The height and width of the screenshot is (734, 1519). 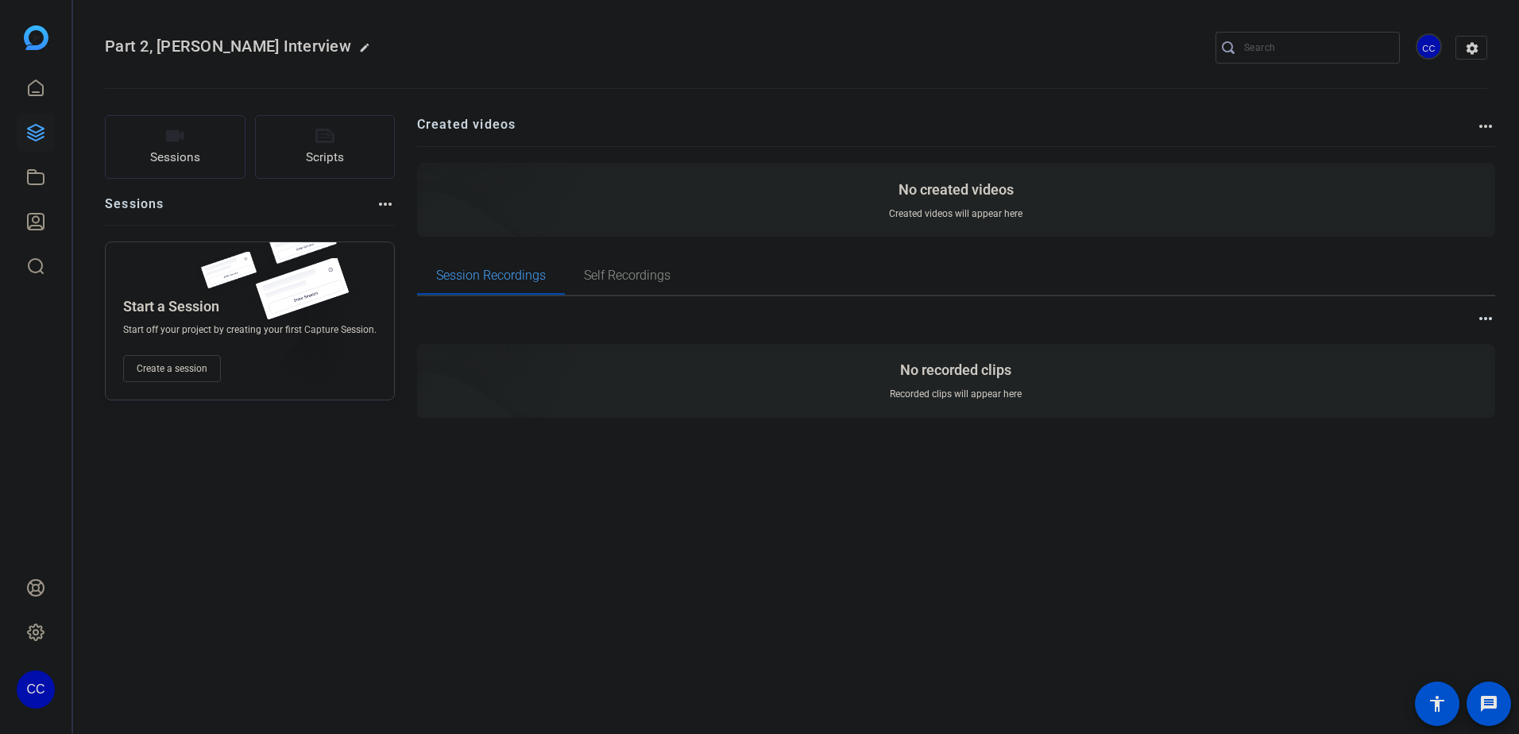 I want to click on button: Create a session, so click(x=172, y=369).